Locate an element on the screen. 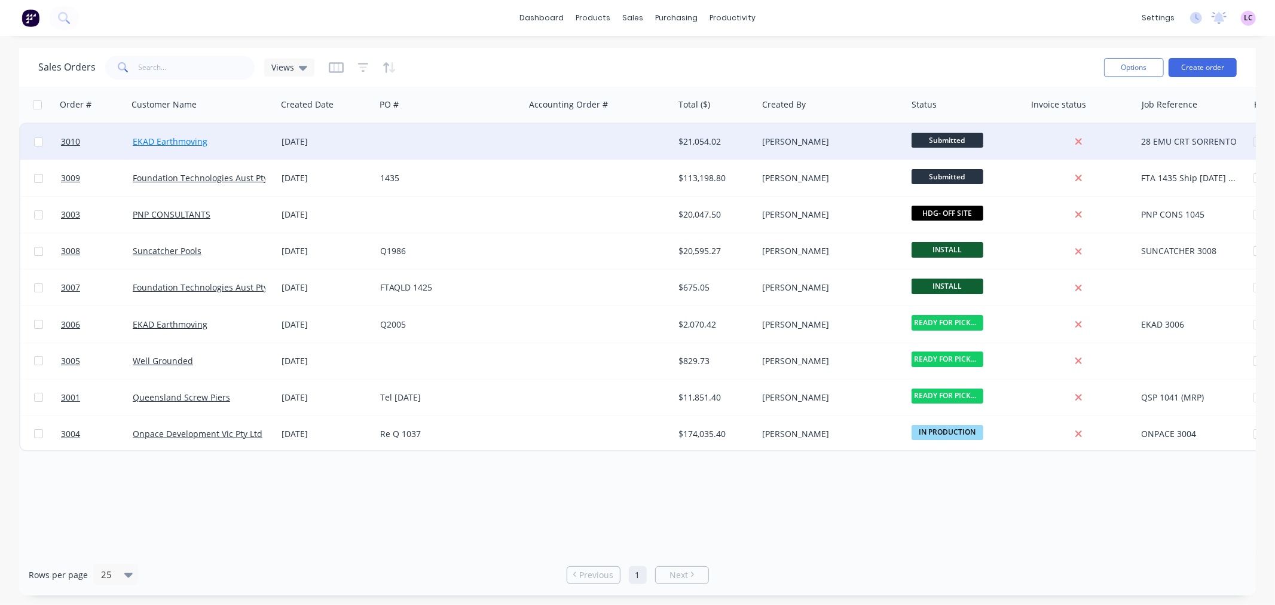 The width and height of the screenshot is (1275, 605). div: 28 EMU CRT SORRENTO is located at coordinates (1189, 142).